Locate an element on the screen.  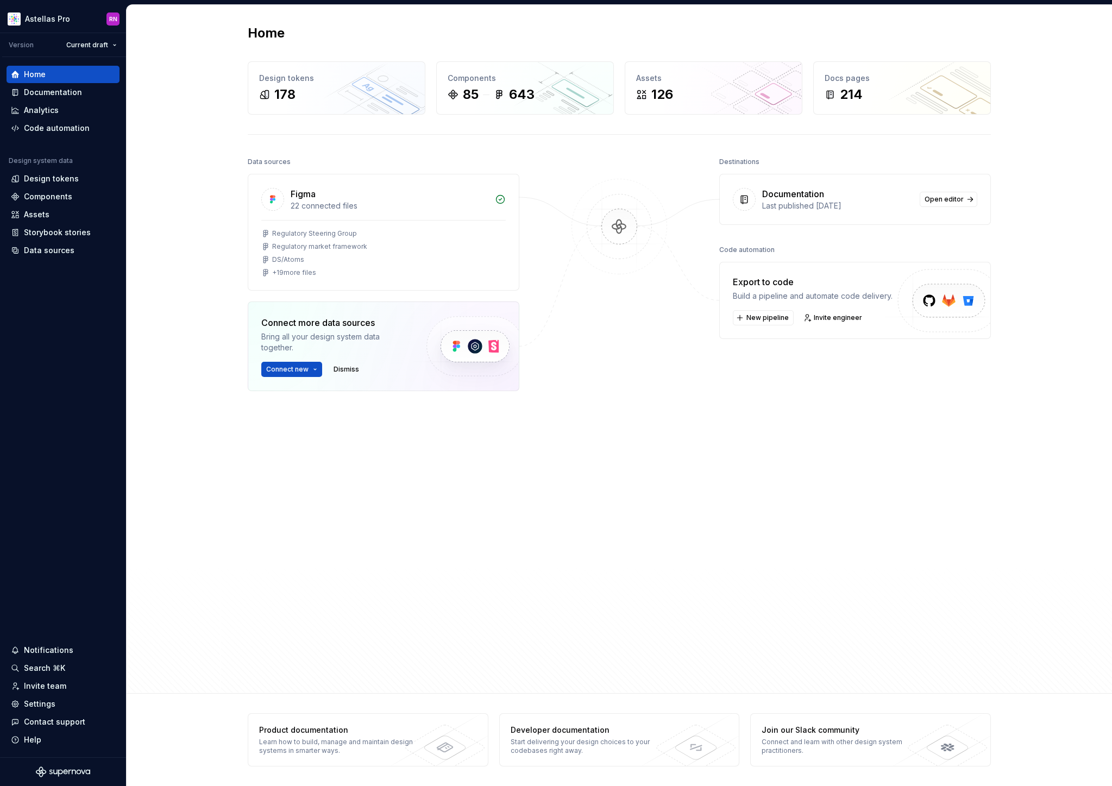
a: Supernova Logo is located at coordinates (63, 772).